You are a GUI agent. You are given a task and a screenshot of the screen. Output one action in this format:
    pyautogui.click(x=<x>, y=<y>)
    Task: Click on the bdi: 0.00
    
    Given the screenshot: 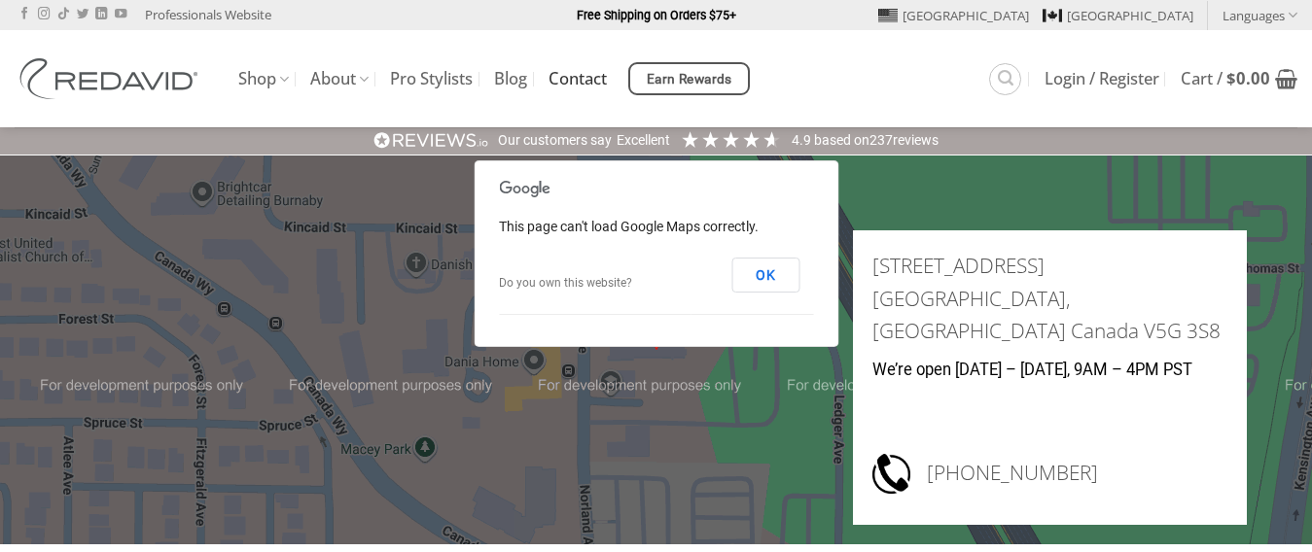 What is the action you would take?
    pyautogui.click(x=1248, y=78)
    